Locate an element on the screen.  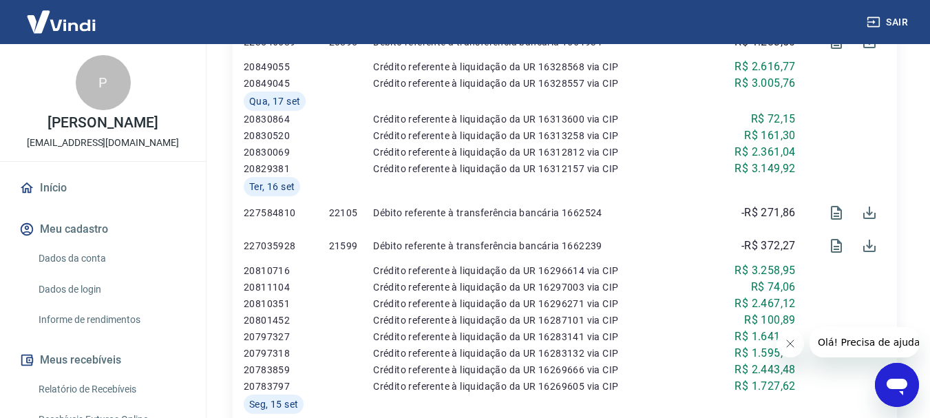
p: Débito referente à transferência bancária 1662524 is located at coordinates (540, 213).